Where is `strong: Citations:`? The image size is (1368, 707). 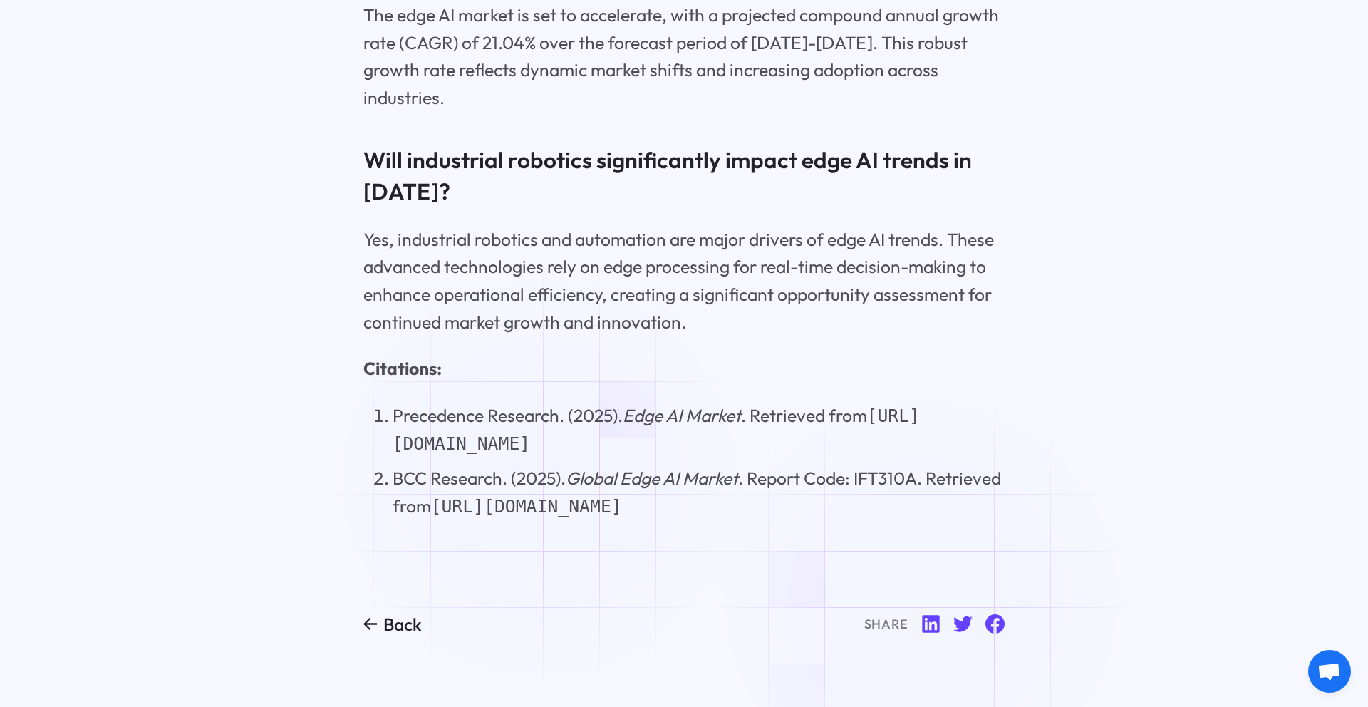
strong: Citations: is located at coordinates (402, 368).